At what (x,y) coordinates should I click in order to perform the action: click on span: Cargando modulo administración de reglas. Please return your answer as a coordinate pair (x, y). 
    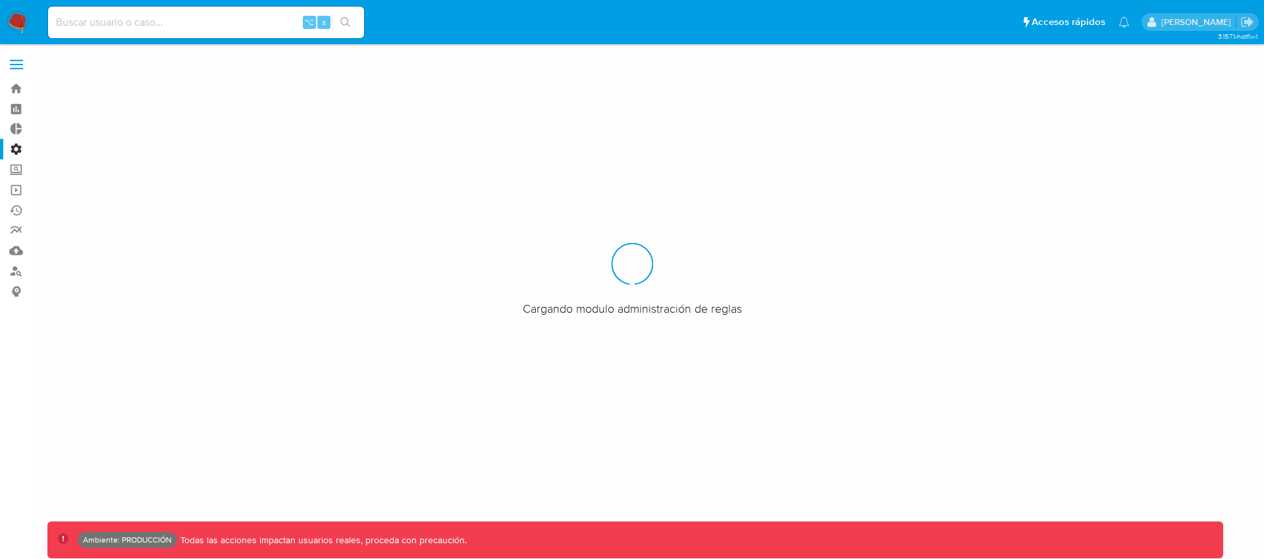
    Looking at the image, I should click on (632, 308).